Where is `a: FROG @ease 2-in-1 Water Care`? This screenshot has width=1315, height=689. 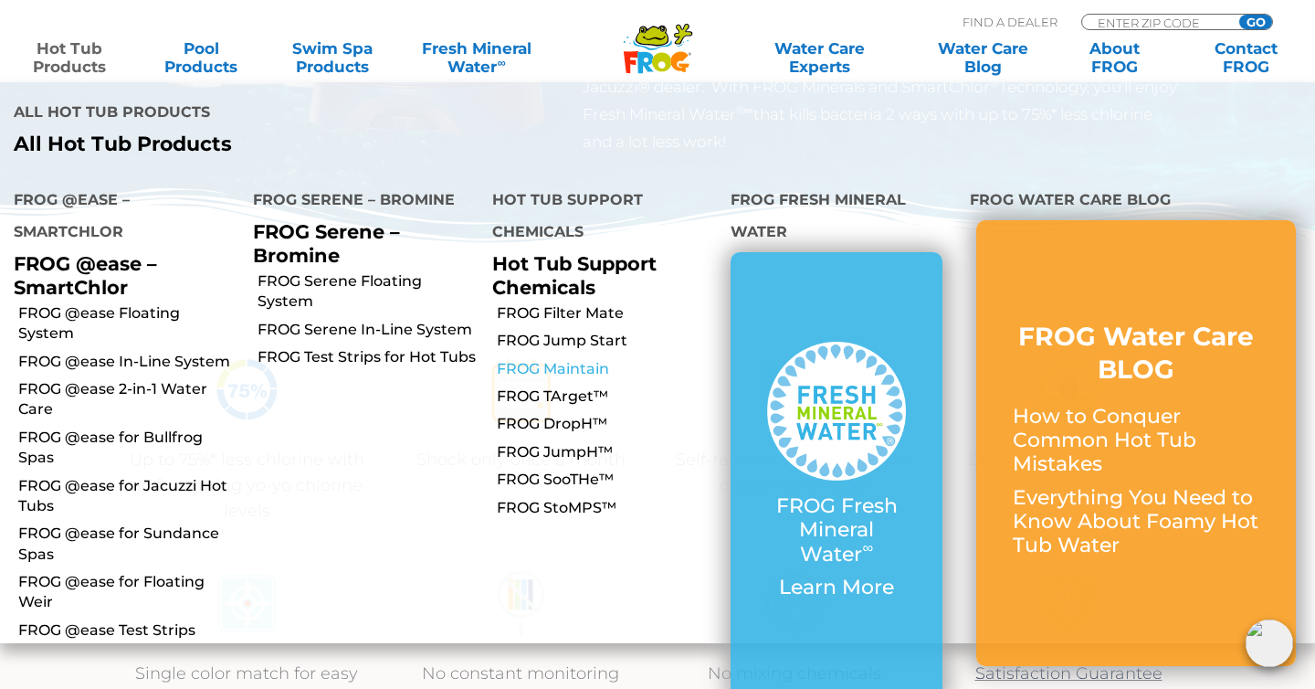
a: FROG @ease 2-in-1 Water Care is located at coordinates (129, 399).